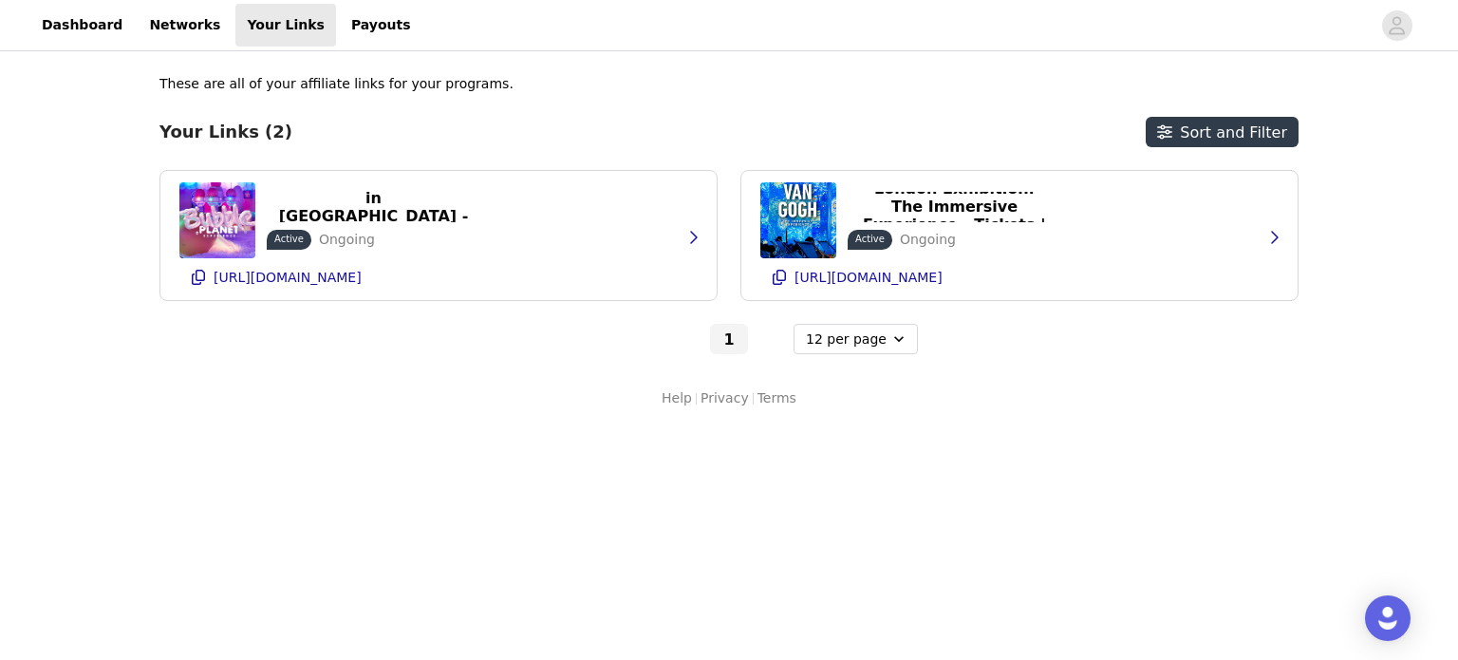 The width and height of the screenshot is (1458, 660). I want to click on div: avatar, so click(1397, 26).